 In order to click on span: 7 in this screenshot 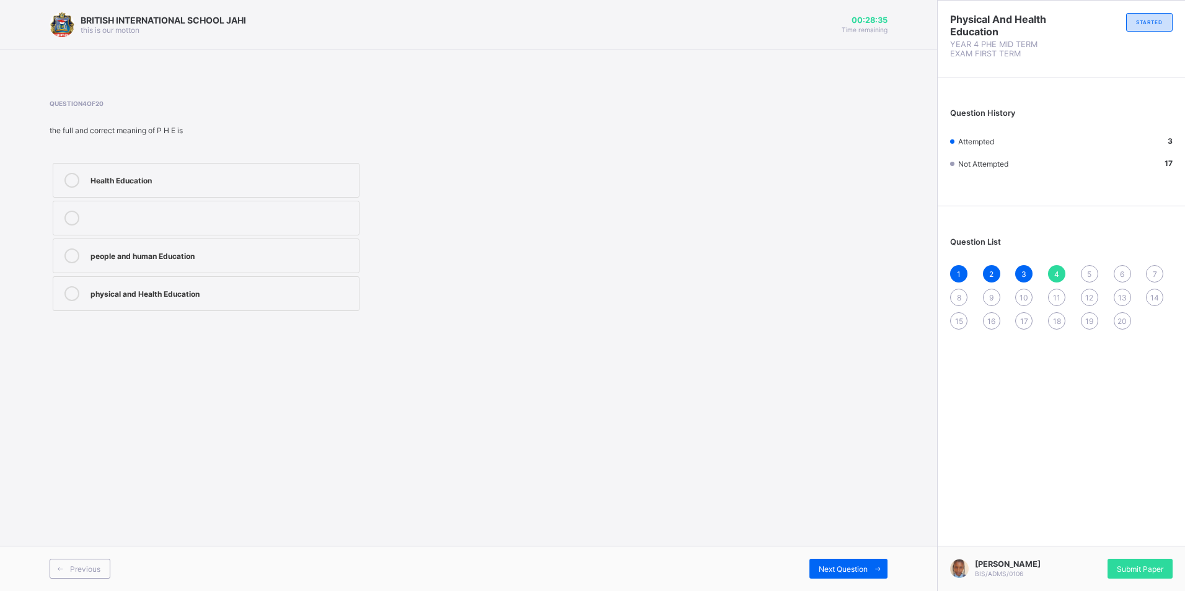, I will do `click(1154, 274)`.